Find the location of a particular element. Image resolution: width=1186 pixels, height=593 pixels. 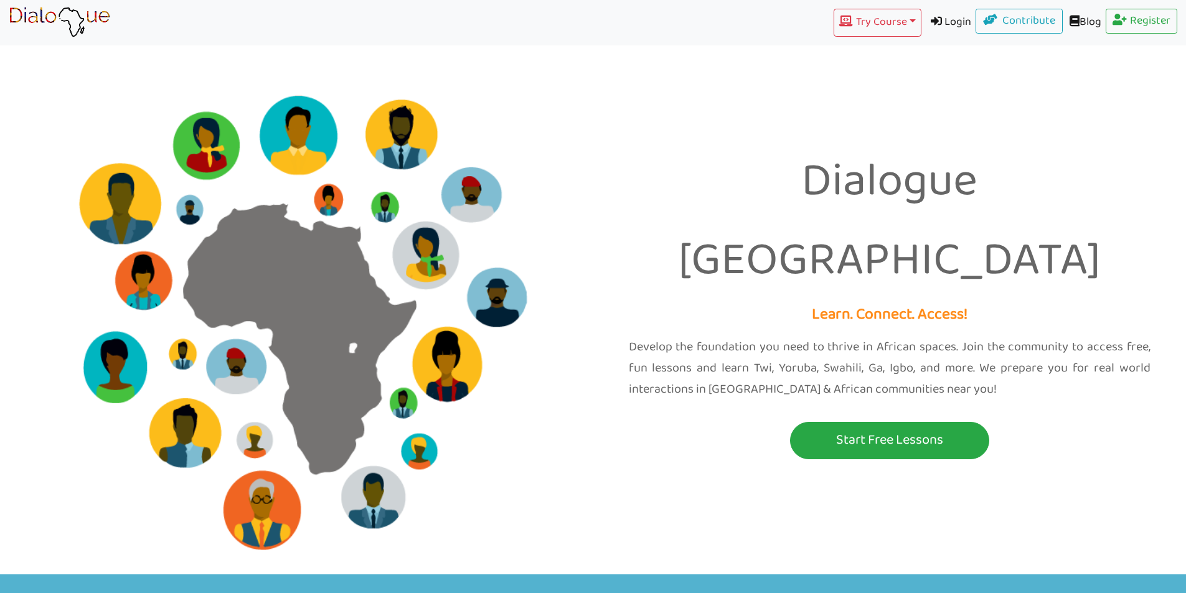

a: Register is located at coordinates (1142, 21).